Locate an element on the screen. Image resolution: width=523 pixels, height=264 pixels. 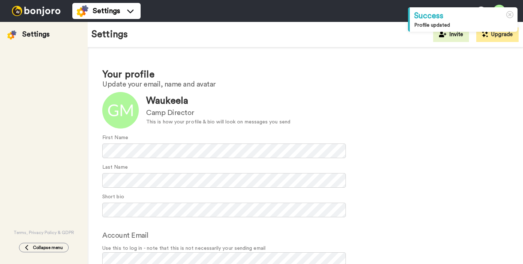
div: This is how your profile & bio will look on messages you send is located at coordinates (218, 122).